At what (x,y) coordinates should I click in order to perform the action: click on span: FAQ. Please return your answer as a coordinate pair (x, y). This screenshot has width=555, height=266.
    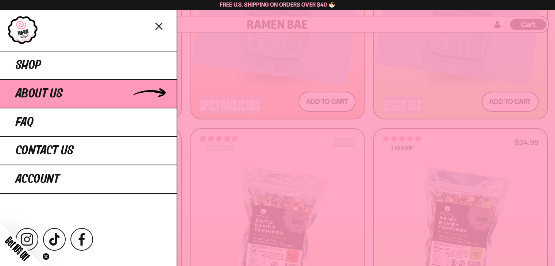
    Looking at the image, I should click on (24, 122).